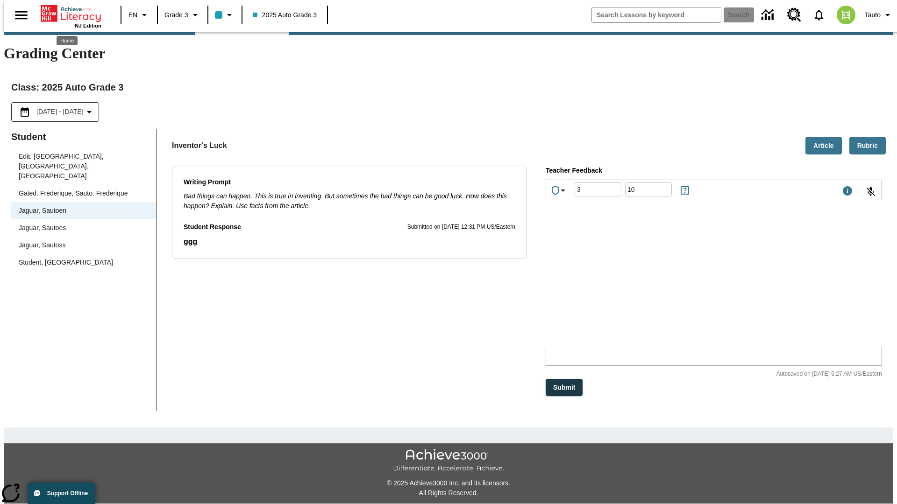 This screenshot has height=504, width=897. I want to click on img: avatar image, so click(846, 15).